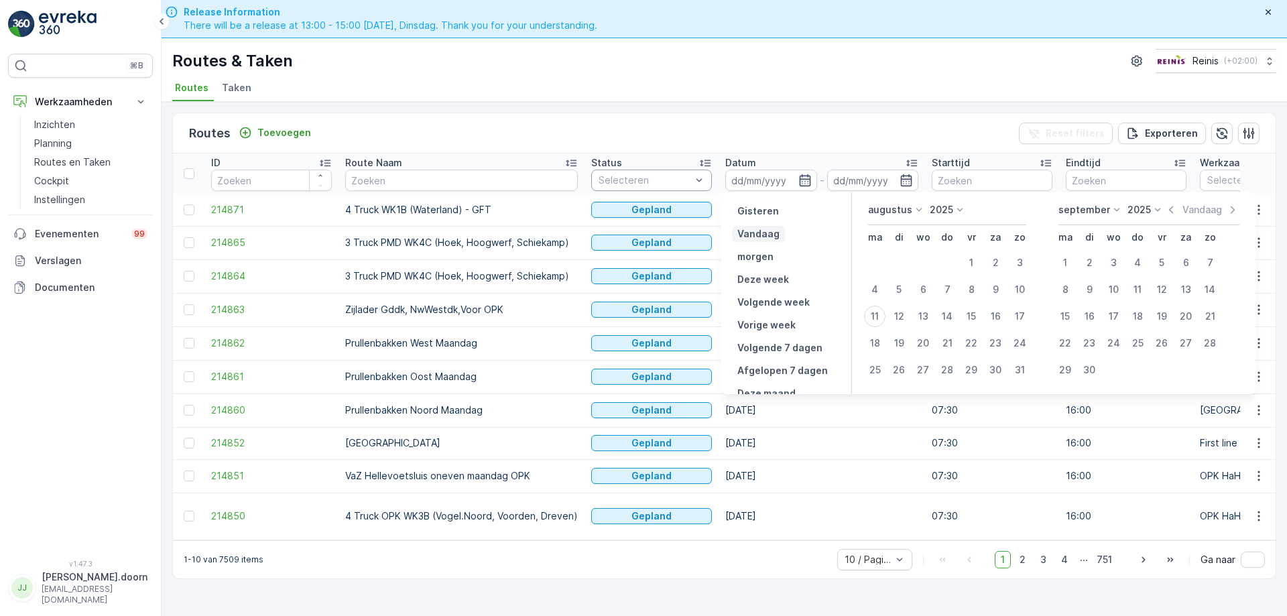 The width and height of the screenshot is (1287, 616). I want to click on div: 28, so click(1209, 343).